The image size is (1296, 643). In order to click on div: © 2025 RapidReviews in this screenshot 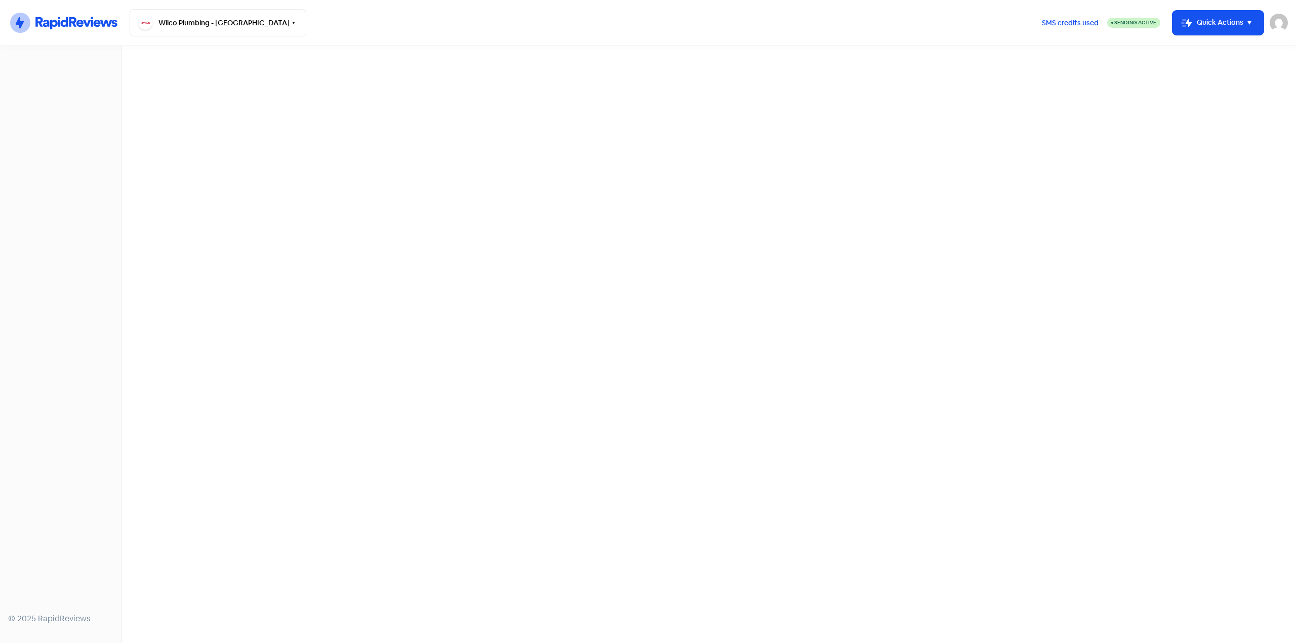, I will do `click(60, 619)`.